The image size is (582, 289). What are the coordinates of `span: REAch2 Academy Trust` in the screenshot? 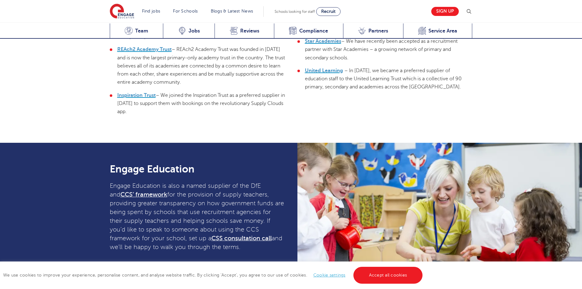 It's located at (145, 49).